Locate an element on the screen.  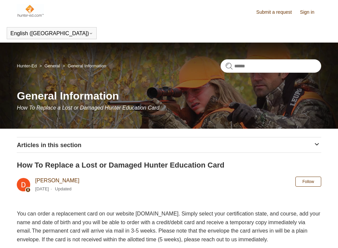
h2: How To Replace a Lost or Damaged Hunter Education Card is located at coordinates (169, 165).